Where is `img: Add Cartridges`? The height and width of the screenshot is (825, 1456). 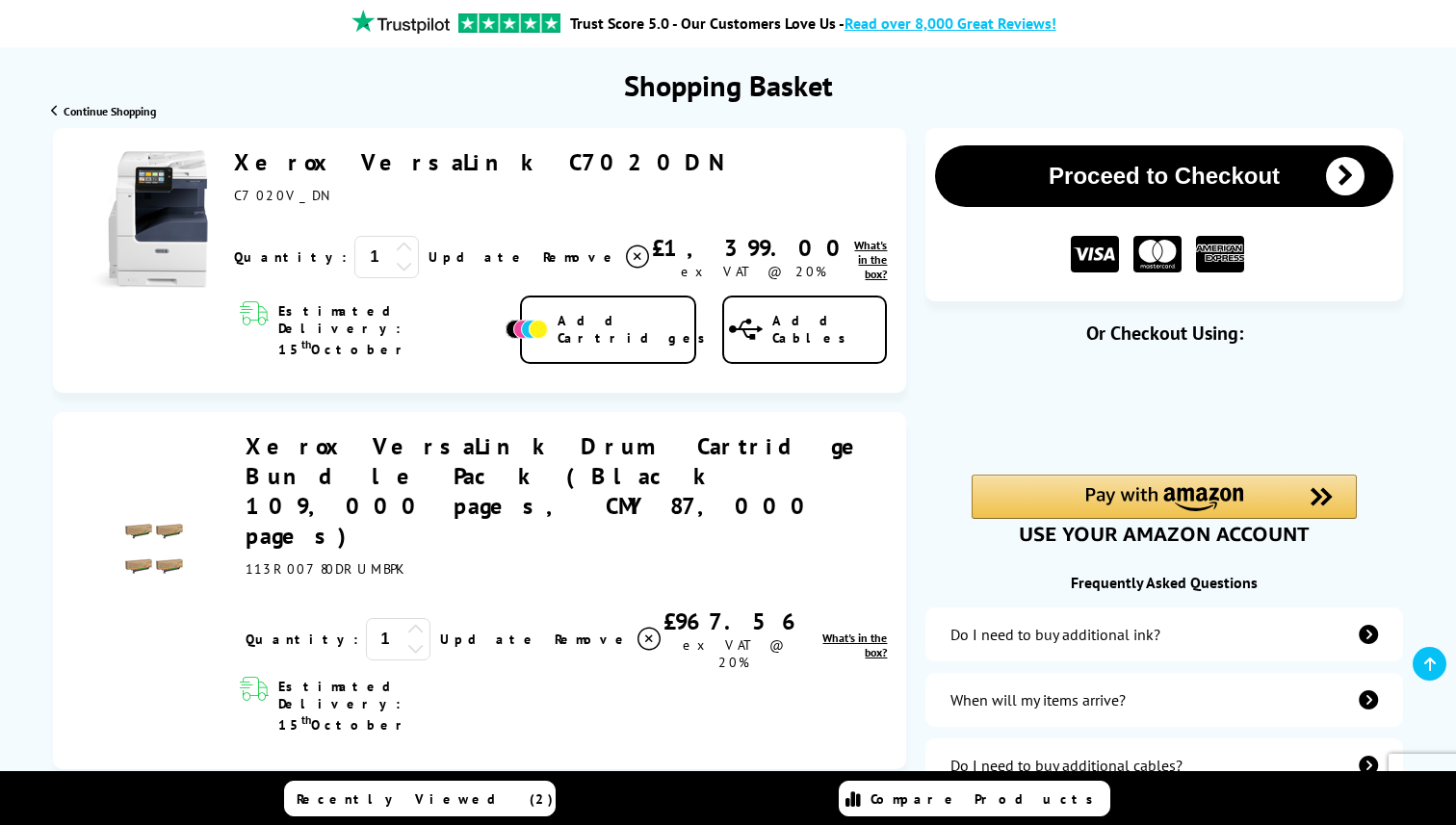 img: Add Cartridges is located at coordinates (527, 329).